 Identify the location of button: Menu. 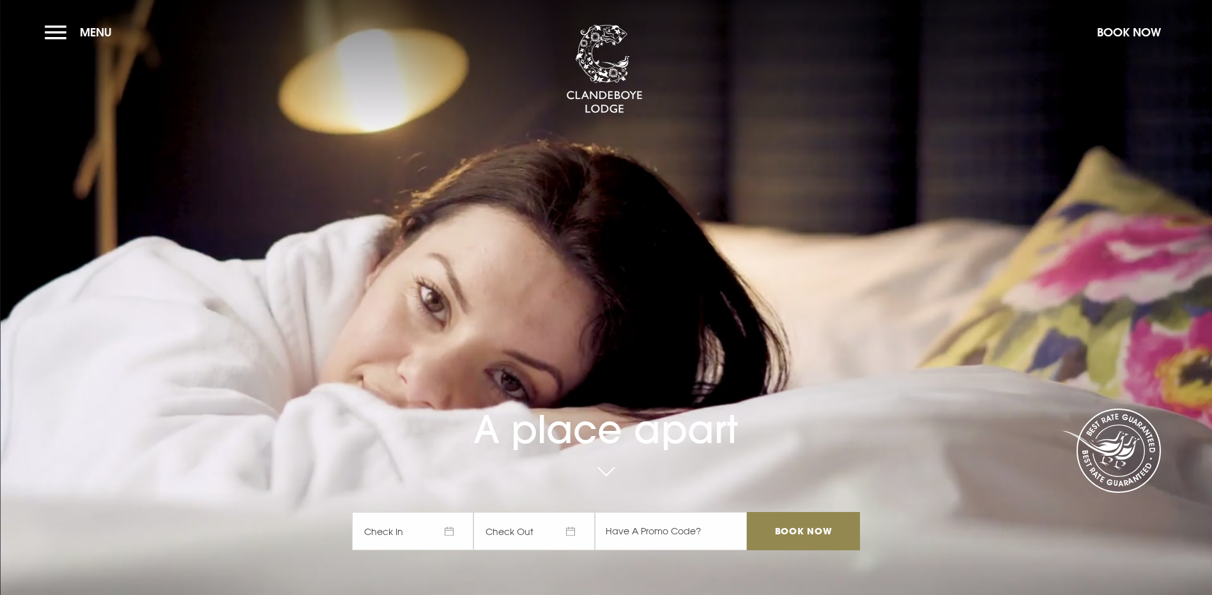
(81, 32).